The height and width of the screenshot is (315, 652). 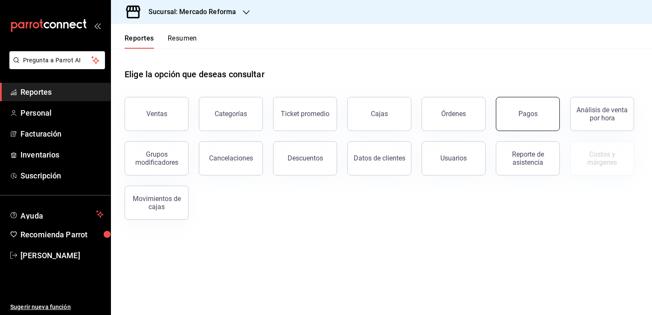 What do you see at coordinates (305, 113) in the screenshot?
I see `div: Ticket promedio` at bounding box center [305, 113].